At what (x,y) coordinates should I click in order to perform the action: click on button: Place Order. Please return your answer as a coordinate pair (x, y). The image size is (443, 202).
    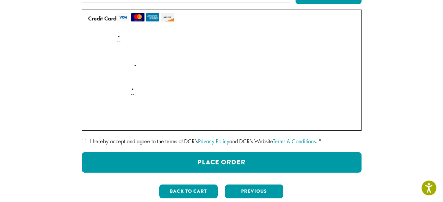
    Looking at the image, I should click on (222, 162).